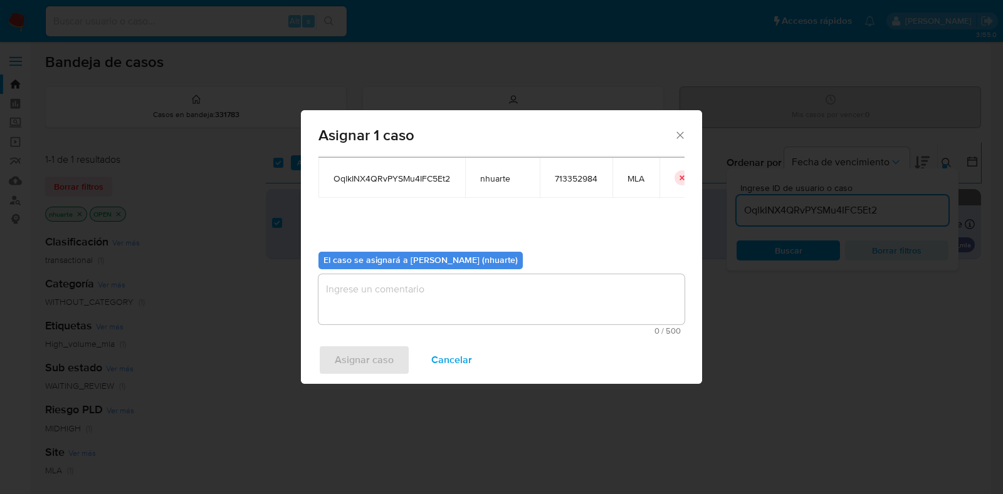  What do you see at coordinates (502, 179) in the screenshot?
I see `span: nhuarte` at bounding box center [502, 179].